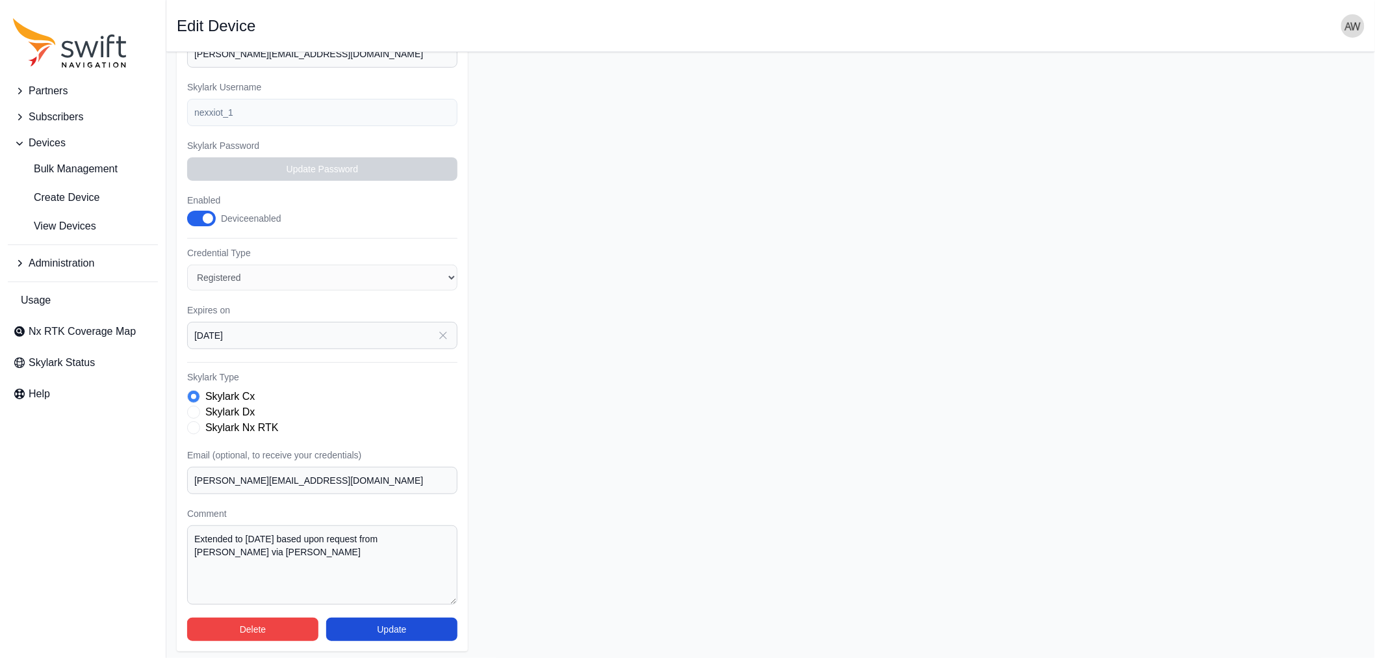 The image size is (1375, 658). What do you see at coordinates (83, 363) in the screenshot?
I see `a: Skylark Status` at bounding box center [83, 363].